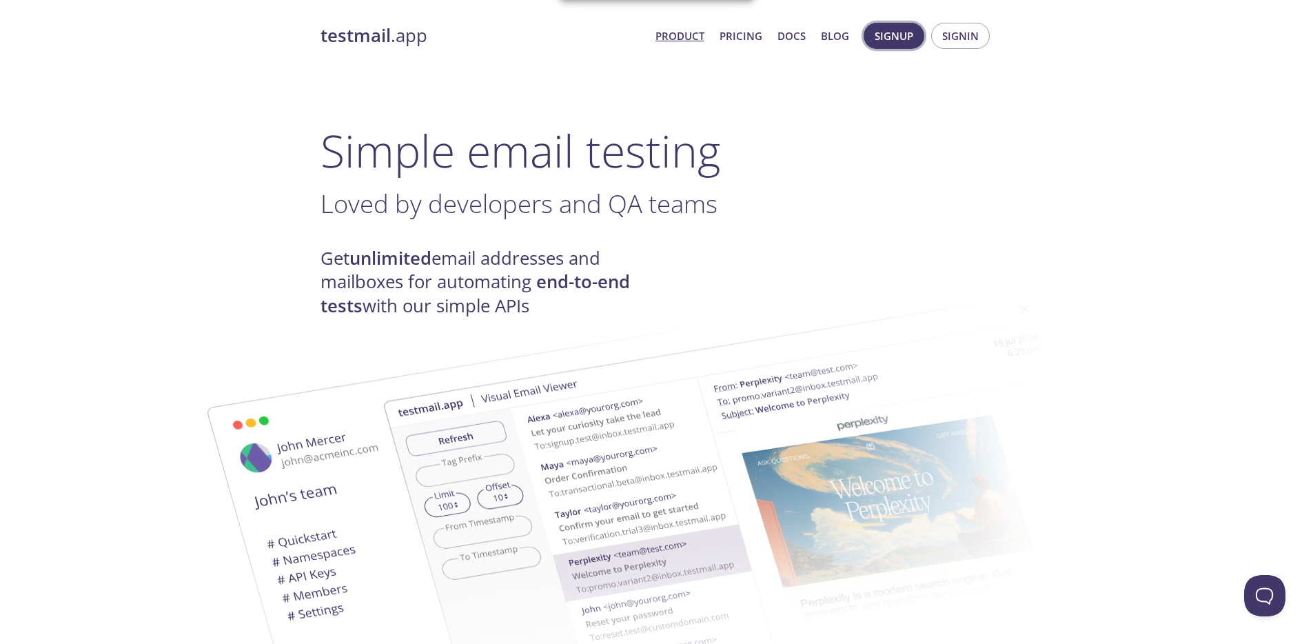 This screenshot has height=644, width=1313. I want to click on span: Signin, so click(960, 36).